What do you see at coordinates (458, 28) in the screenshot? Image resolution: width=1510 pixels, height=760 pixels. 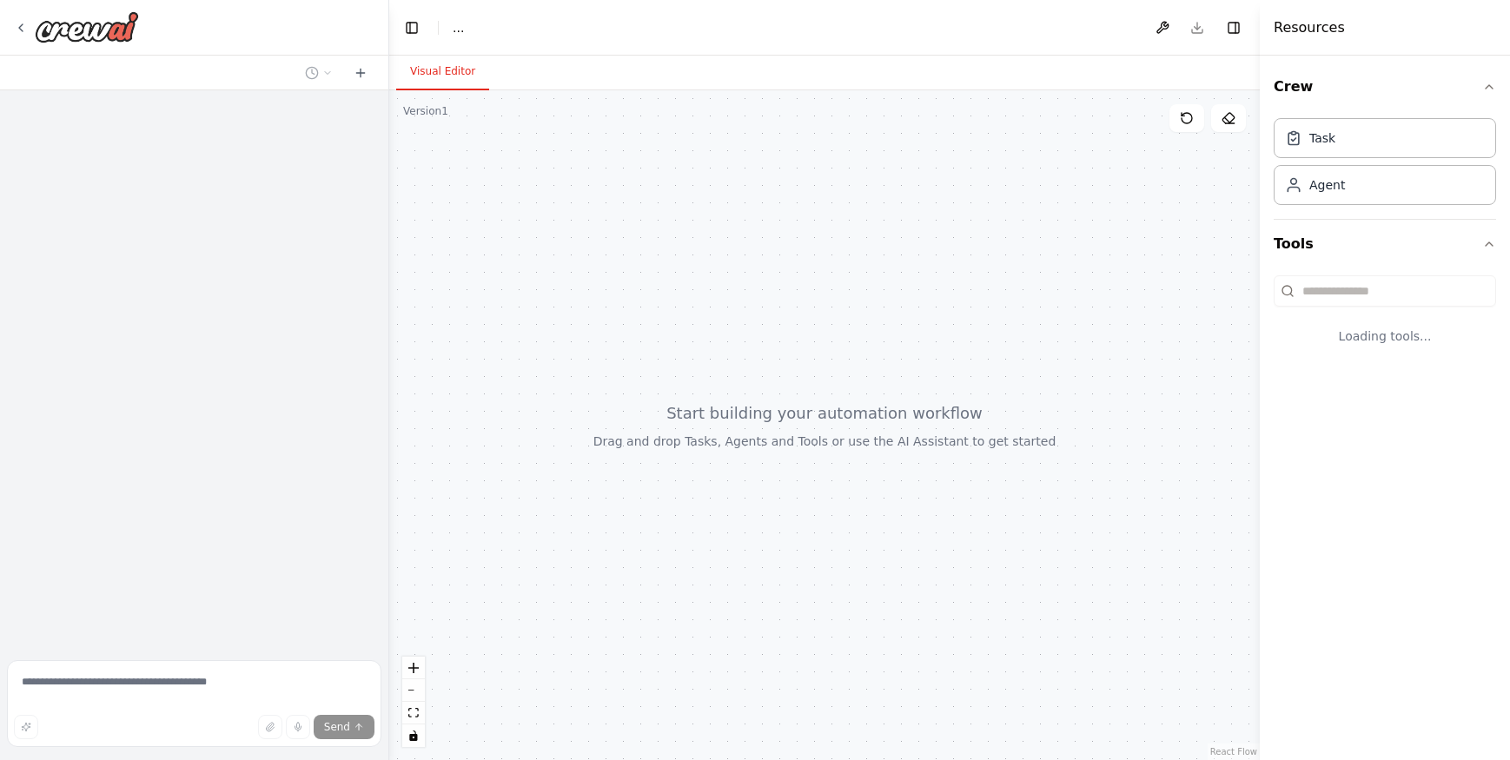 I see `nav: breadcrumb` at bounding box center [458, 28].